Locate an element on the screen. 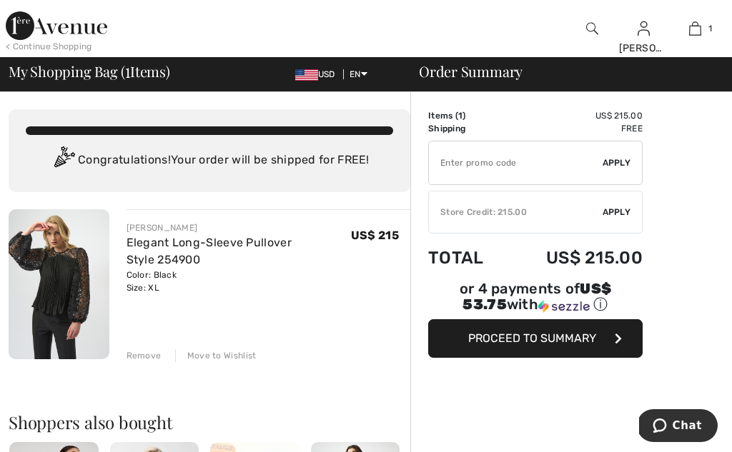  img: search the website is located at coordinates (592, 29).